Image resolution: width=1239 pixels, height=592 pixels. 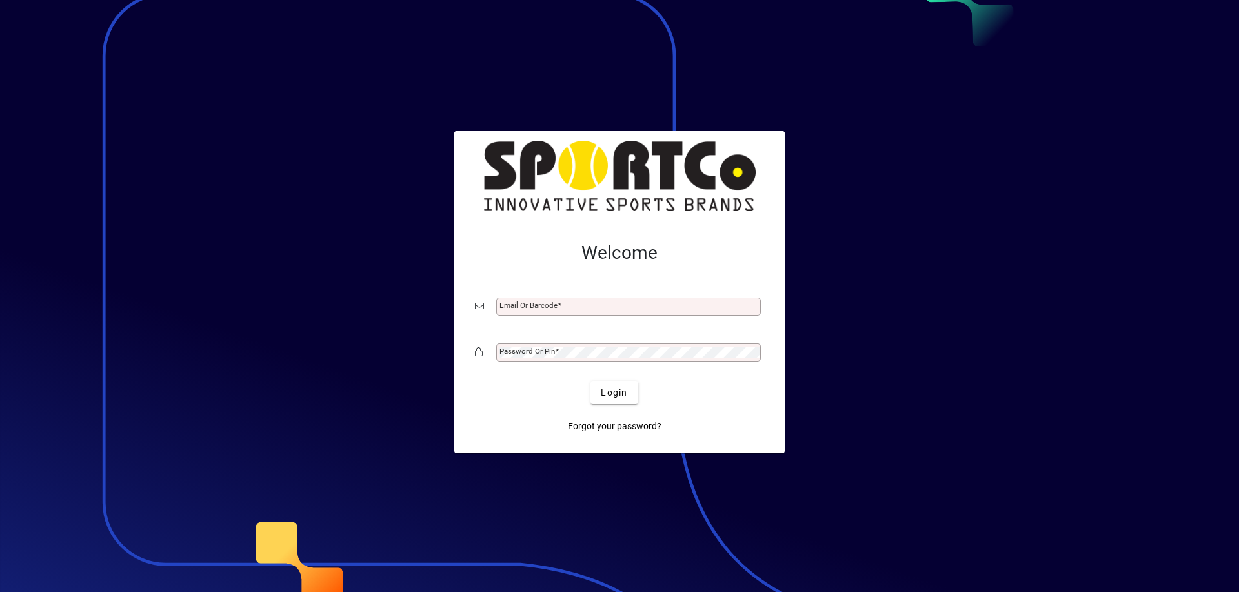 I want to click on a: Forgot your password?, so click(x=614, y=426).